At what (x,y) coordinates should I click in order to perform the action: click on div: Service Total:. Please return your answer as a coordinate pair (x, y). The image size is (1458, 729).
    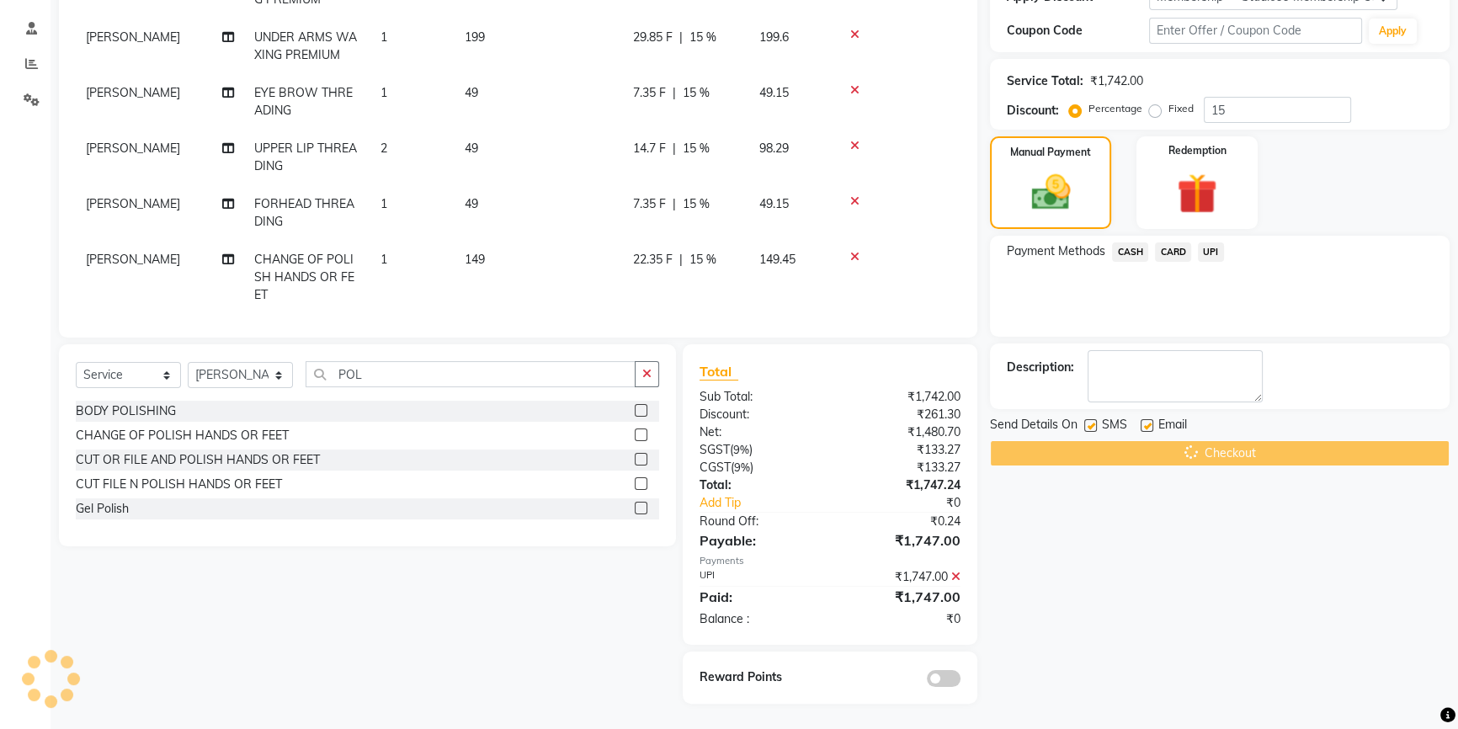
    Looking at the image, I should click on (1044, 81).